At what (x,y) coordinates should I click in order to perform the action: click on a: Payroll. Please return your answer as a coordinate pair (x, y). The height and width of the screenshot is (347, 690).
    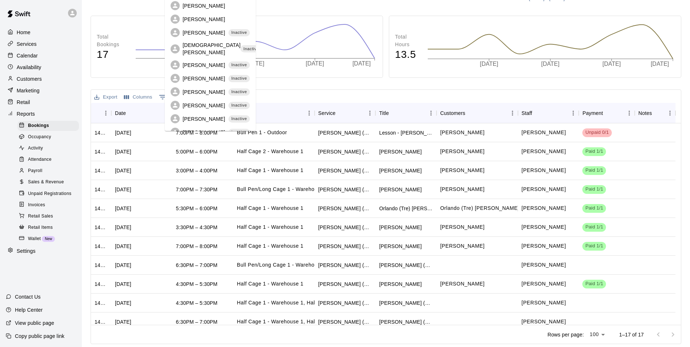
    Looking at the image, I should click on (49, 171).